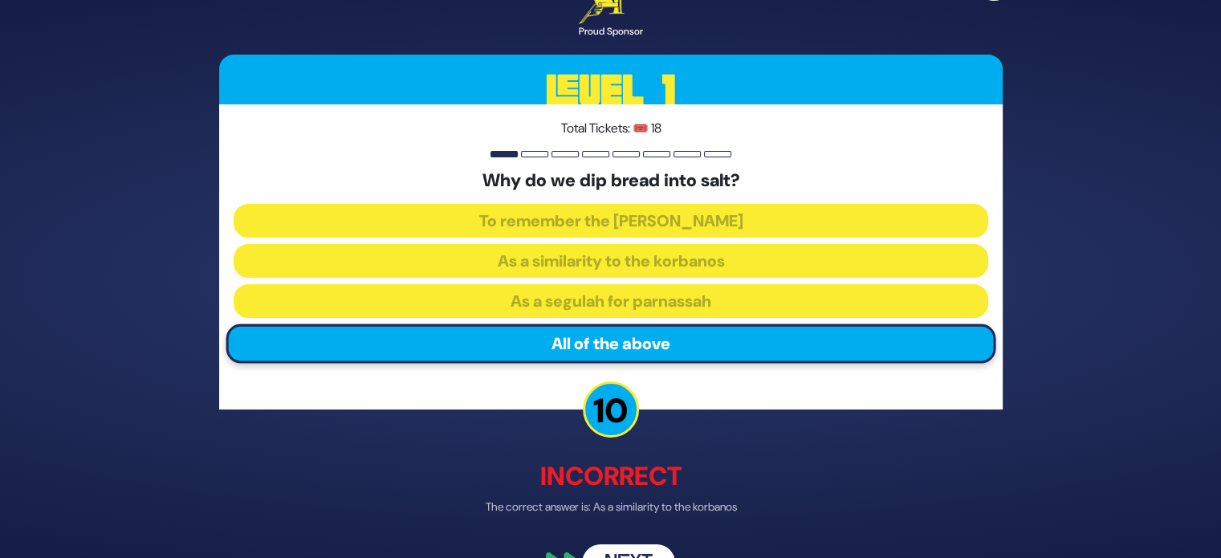 The height and width of the screenshot is (558, 1221). Describe the element at coordinates (611, 128) in the screenshot. I see `p: Total Tickets: 🎟️ 18` at that location.